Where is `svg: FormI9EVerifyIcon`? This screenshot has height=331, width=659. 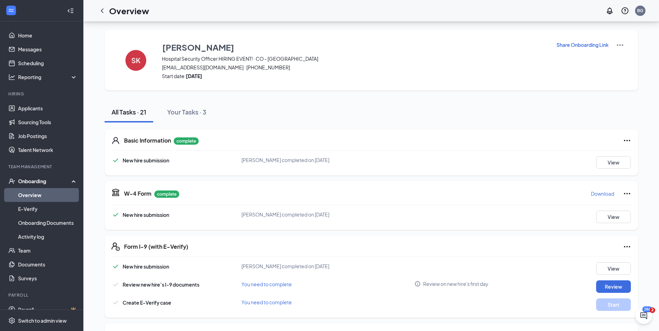 svg: FormI9EVerifyIcon is located at coordinates (116, 247).